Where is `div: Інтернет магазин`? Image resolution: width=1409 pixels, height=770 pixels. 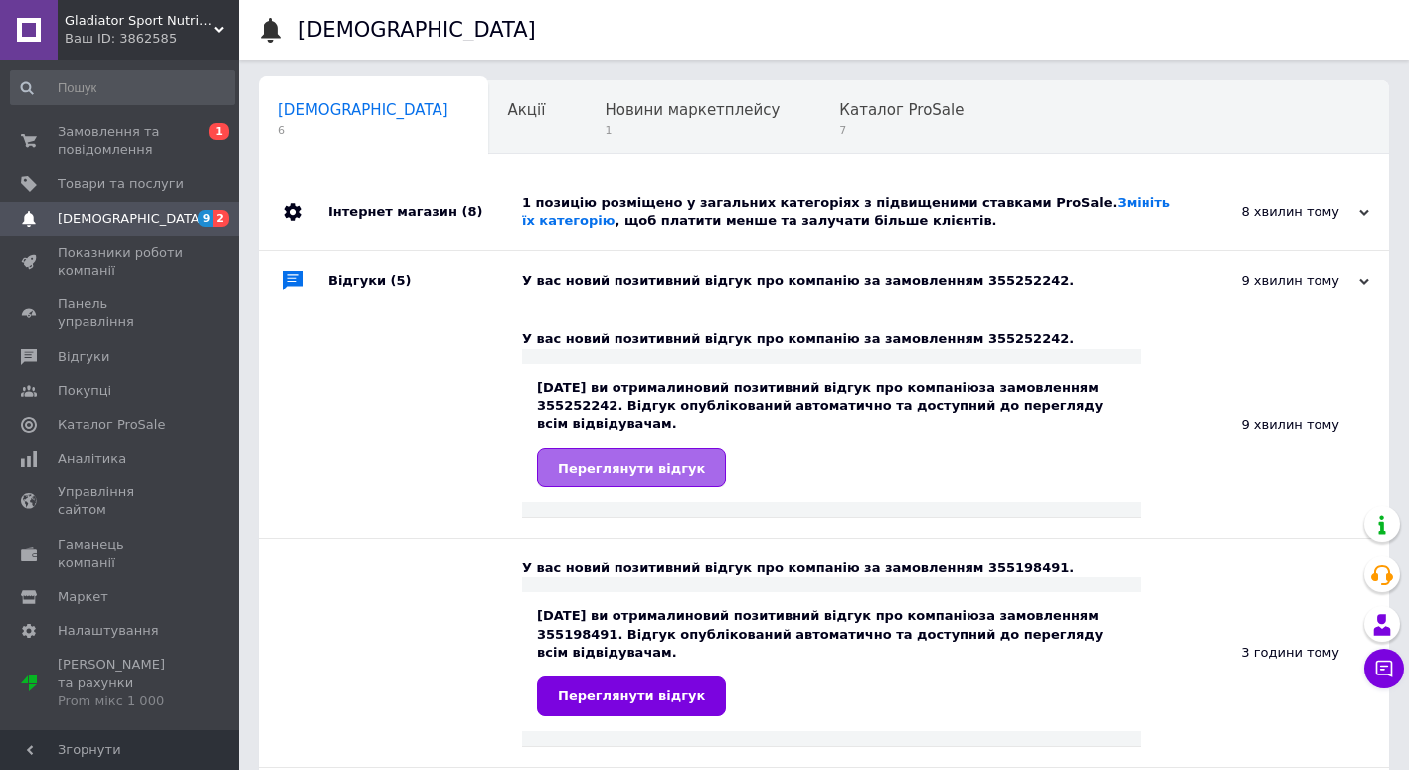 div: Інтернет магазин is located at coordinates (425, 212).